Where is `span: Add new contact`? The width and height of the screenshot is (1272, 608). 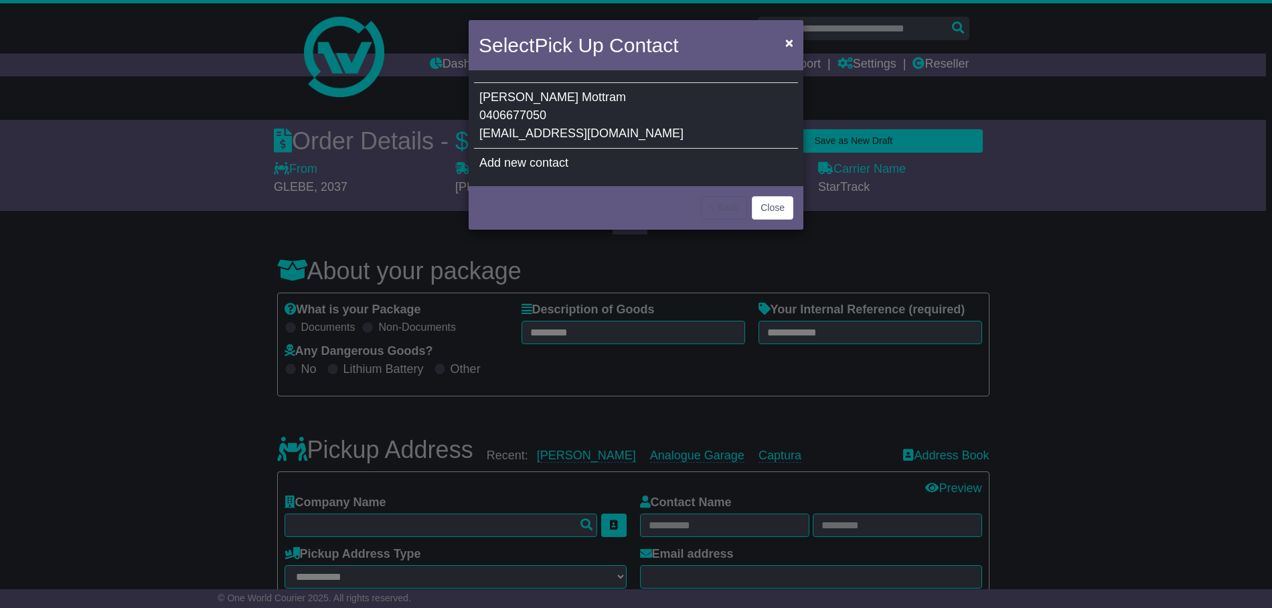
span: Add new contact is located at coordinates (523, 163).